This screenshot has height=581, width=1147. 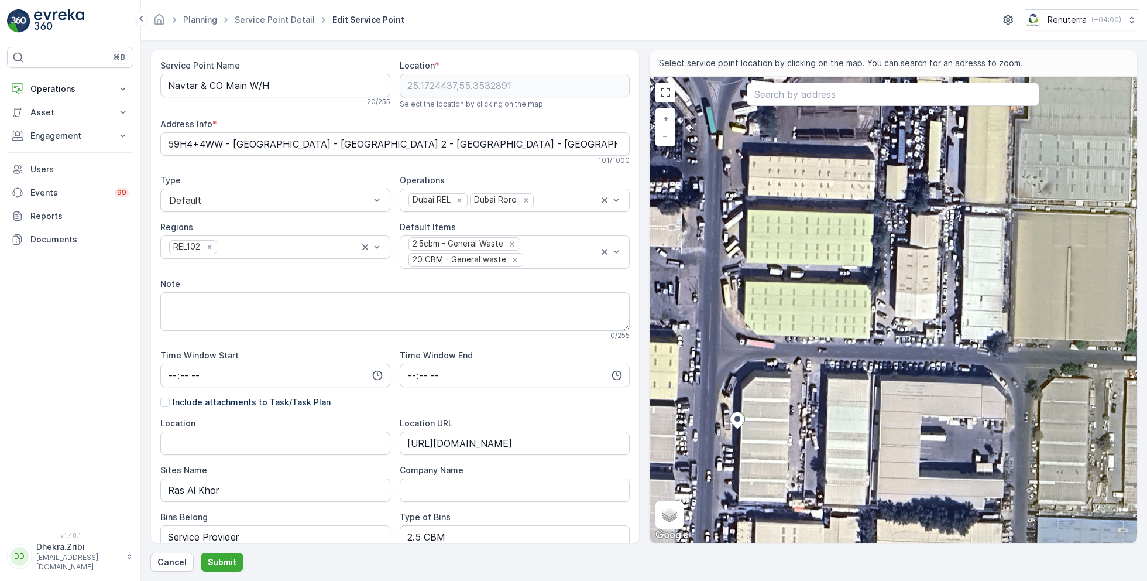 What do you see at coordinates (159, 22) in the screenshot?
I see `a: Homepage` at bounding box center [159, 22].